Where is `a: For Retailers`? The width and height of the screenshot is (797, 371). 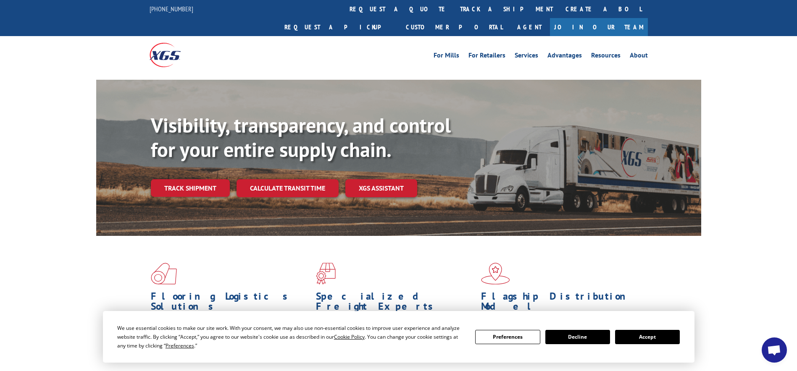 a: For Retailers is located at coordinates (487, 57).